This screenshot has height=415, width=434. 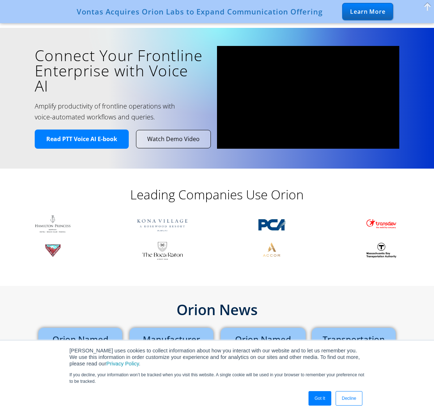 What do you see at coordinates (173, 139) in the screenshot?
I see `a: Watch Demo Video` at bounding box center [173, 139].